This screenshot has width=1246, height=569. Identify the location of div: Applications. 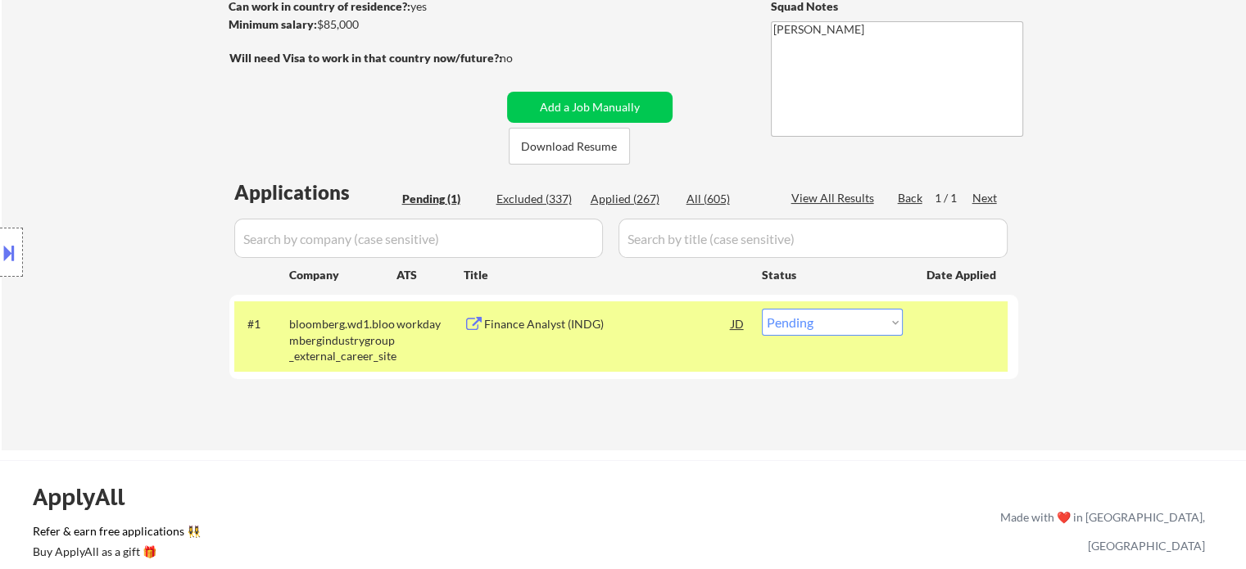
(315, 193).